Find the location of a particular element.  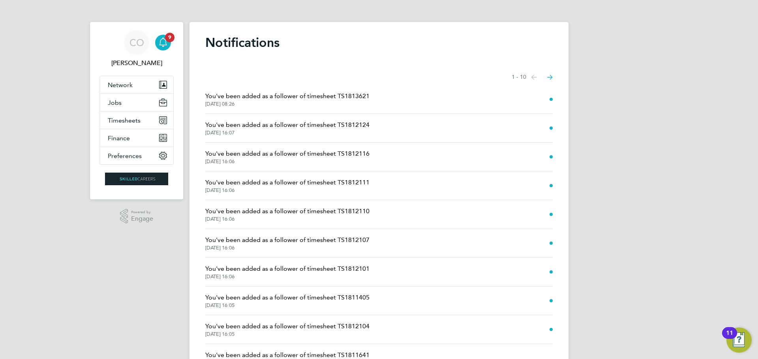

nav: Select page of notifications list is located at coordinates (532, 77).